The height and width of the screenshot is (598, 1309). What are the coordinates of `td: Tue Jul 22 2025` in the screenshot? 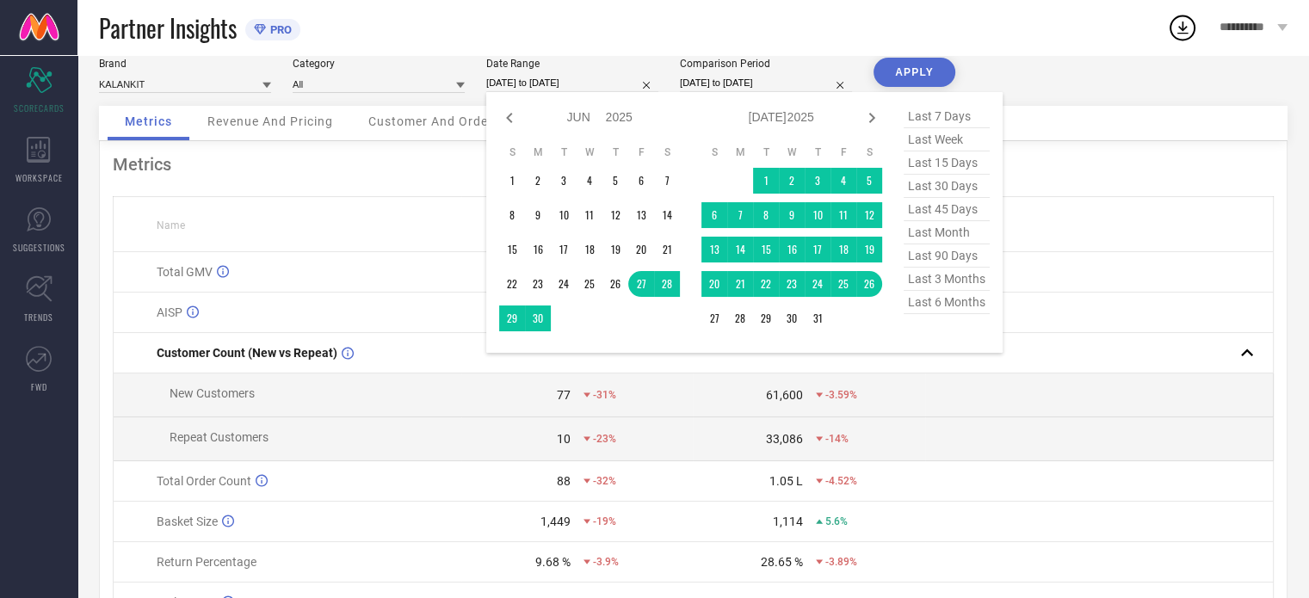 It's located at (766, 284).